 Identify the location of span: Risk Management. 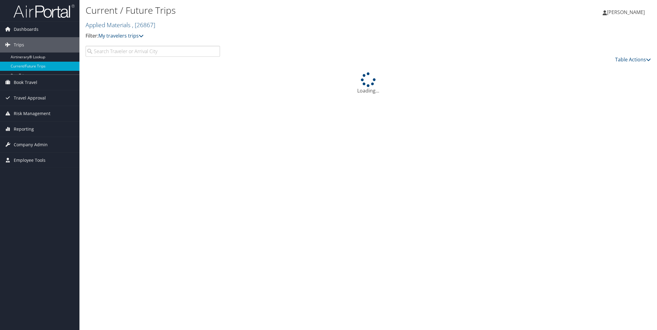
(32, 114).